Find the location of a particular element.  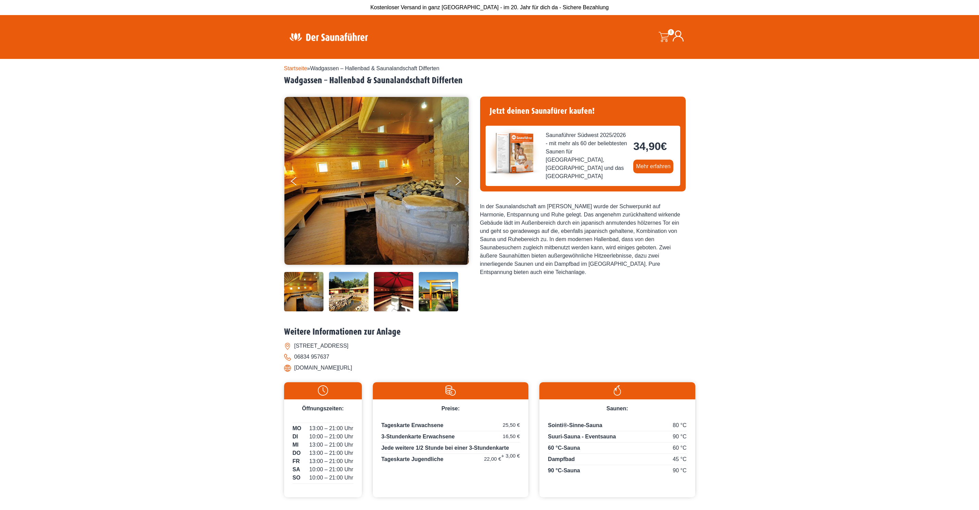

span: DI is located at coordinates (295, 437).